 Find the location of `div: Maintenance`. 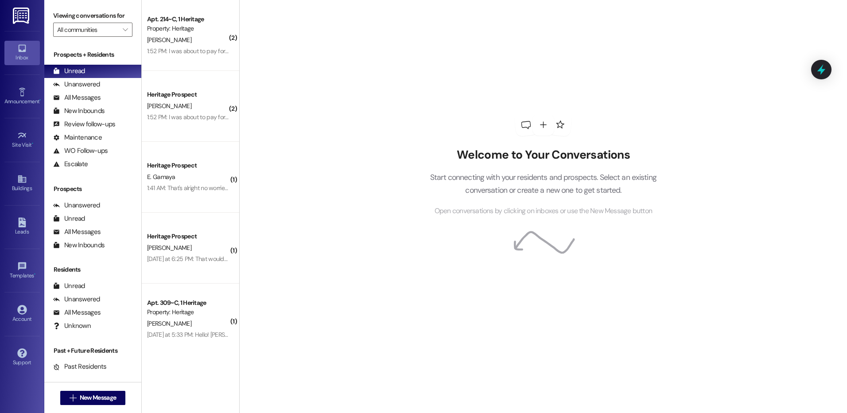

div: Maintenance is located at coordinates (78, 137).